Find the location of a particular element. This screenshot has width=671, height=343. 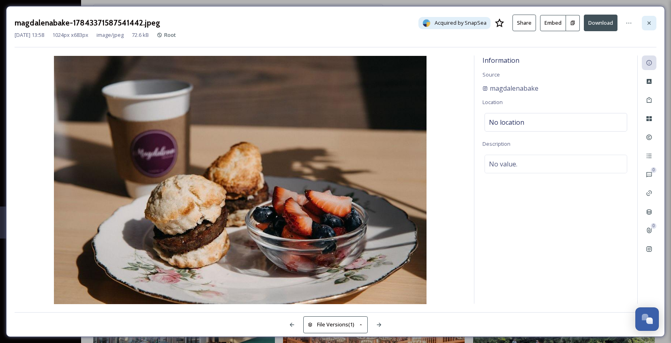

button: Share is located at coordinates (524, 23).